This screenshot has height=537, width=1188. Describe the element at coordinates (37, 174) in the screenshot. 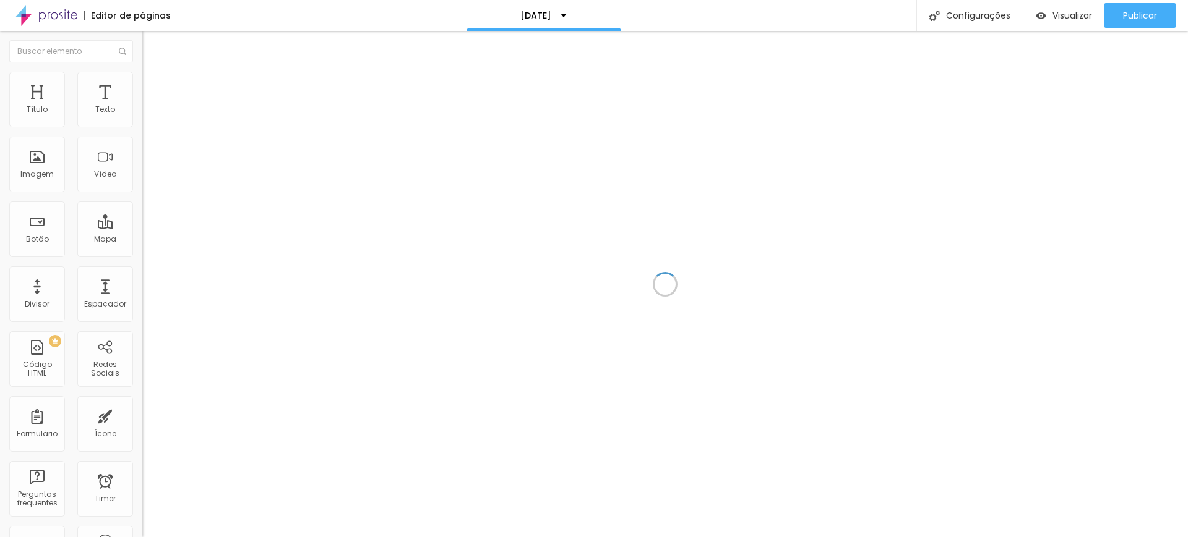

I see `div: Imagem` at that location.